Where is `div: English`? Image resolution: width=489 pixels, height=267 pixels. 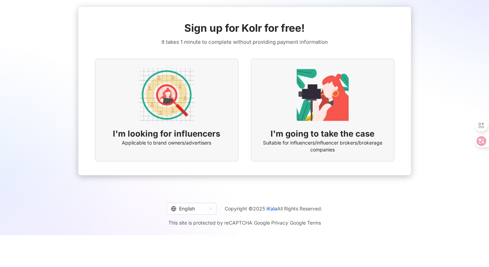
div: English is located at coordinates (188, 209).